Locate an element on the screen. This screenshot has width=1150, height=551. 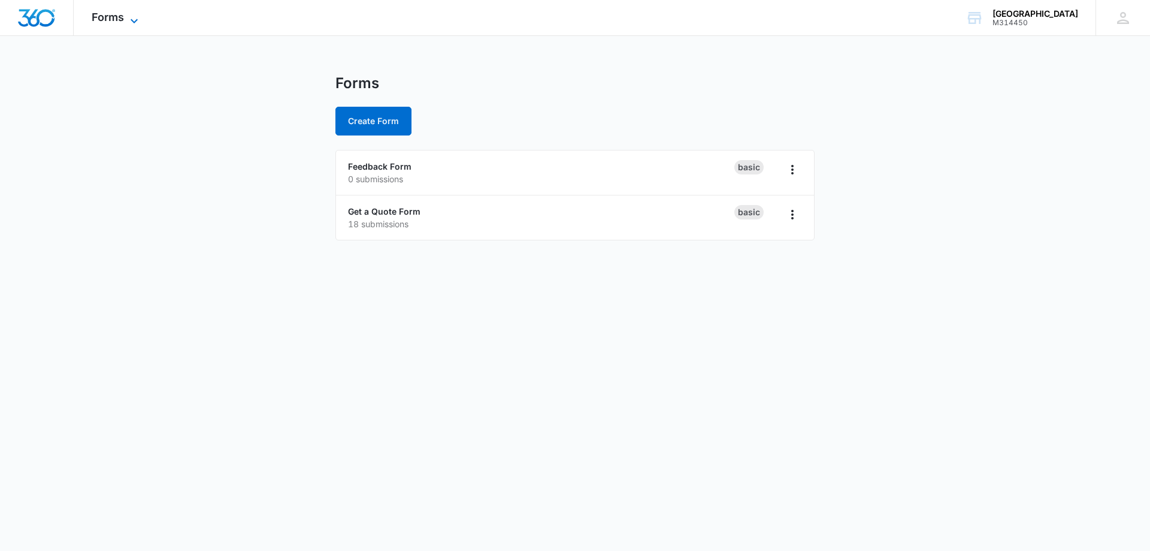
p: 18 submissions is located at coordinates (541, 224).